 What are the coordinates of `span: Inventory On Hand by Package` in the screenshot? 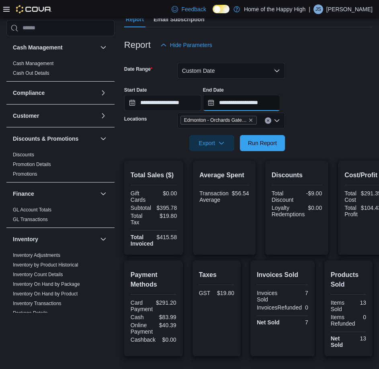 It's located at (46, 285).